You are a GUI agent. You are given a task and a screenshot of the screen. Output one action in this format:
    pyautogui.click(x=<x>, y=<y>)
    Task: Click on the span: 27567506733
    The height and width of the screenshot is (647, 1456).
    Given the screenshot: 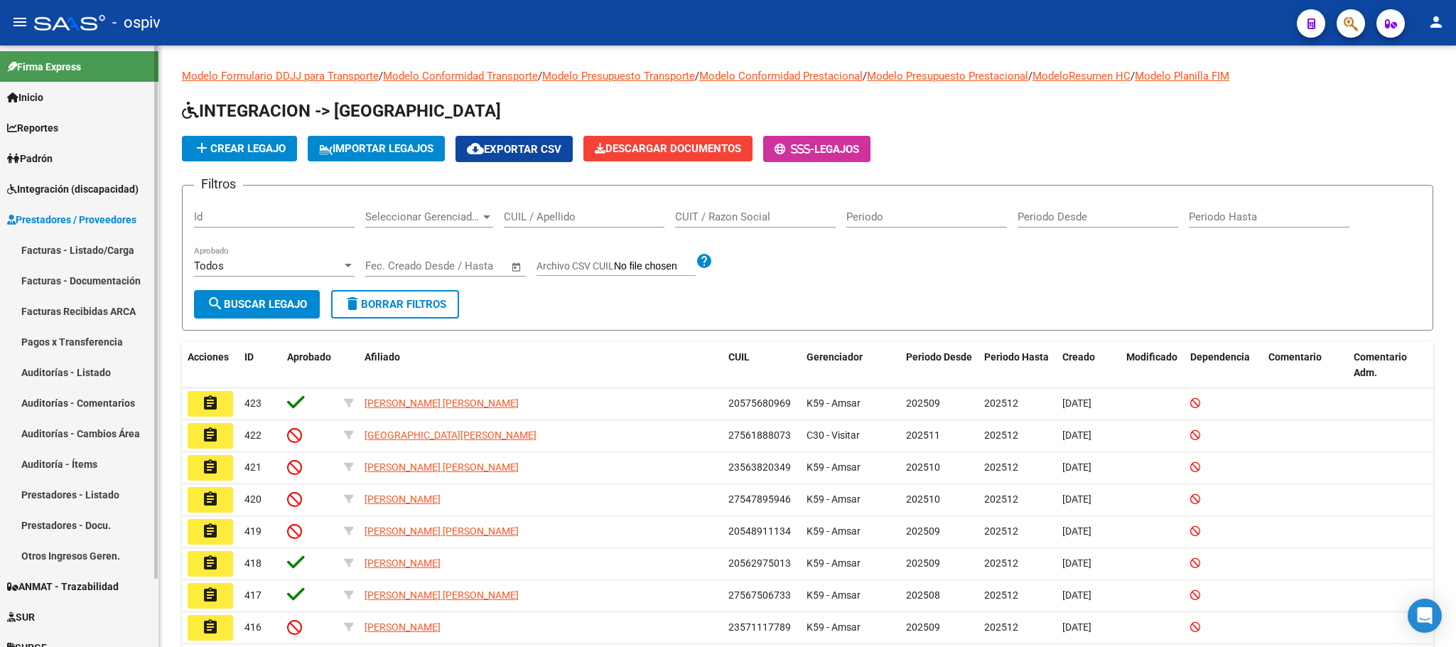 What is the action you would take?
    pyautogui.click(x=759, y=595)
    